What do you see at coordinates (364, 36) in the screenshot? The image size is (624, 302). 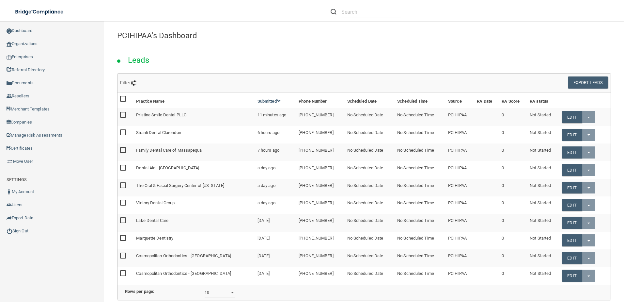 I see `h4: PCIHIPAA's Dashboard` at bounding box center [364, 36].